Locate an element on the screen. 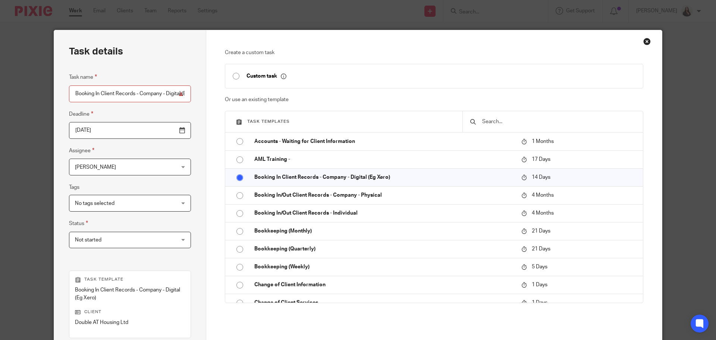 This screenshot has width=716, height=340. label: Assignee is located at coordinates (82, 150).